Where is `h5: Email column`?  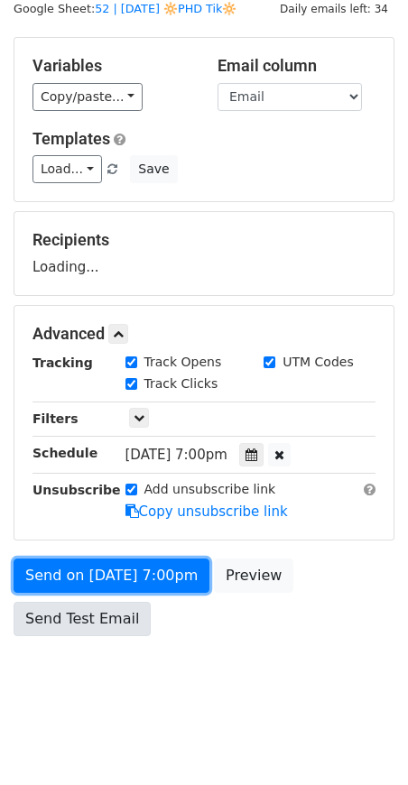
h5: Email column is located at coordinates (296, 66).